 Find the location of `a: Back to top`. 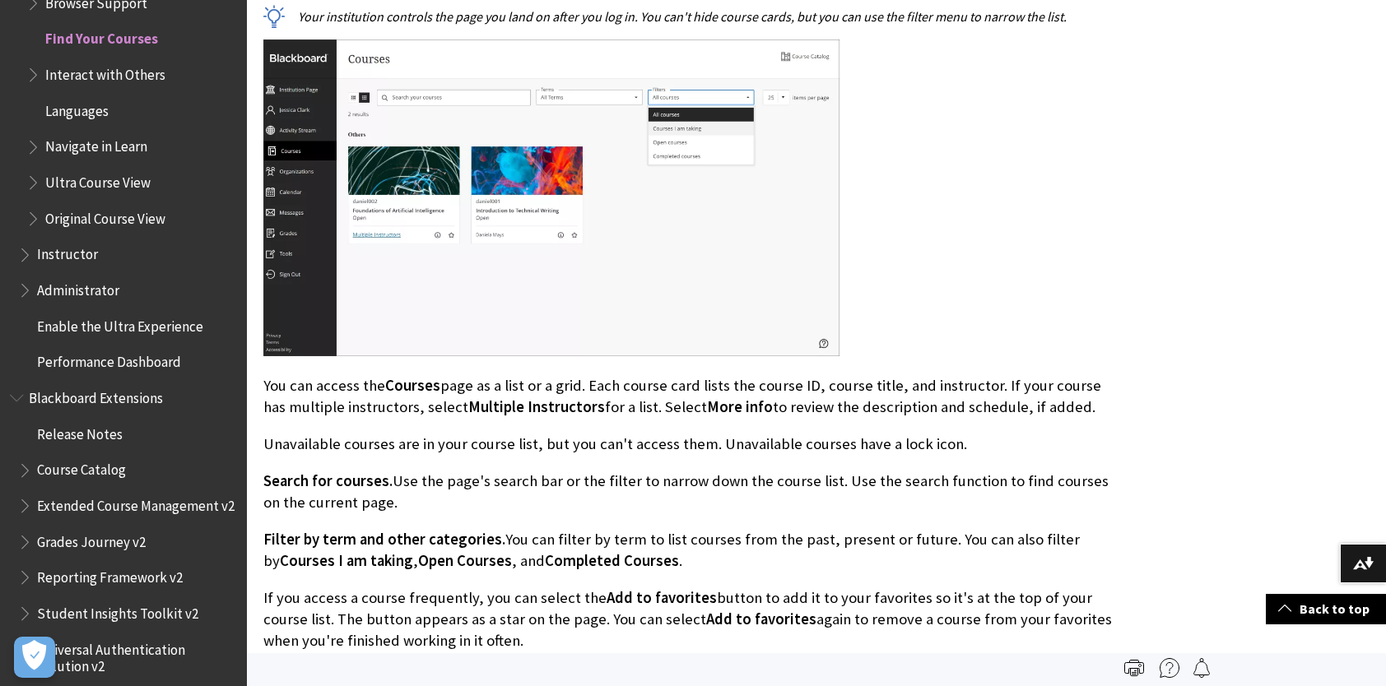

a: Back to top is located at coordinates (1326, 609).